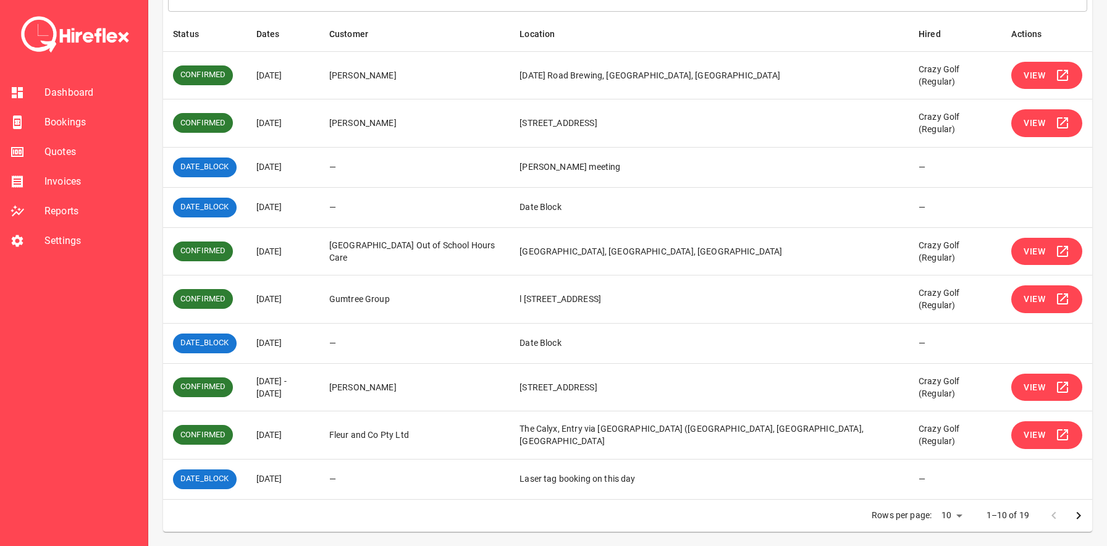  I want to click on button: Go to next page, so click(1078, 516).